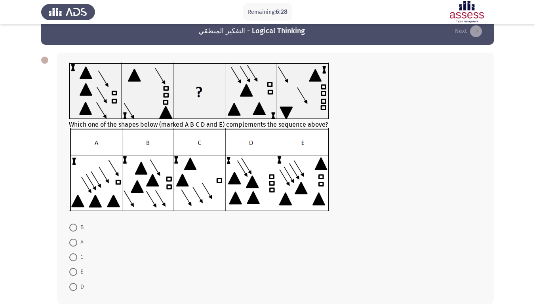  I want to click on div: Which one of the shapes below (marked A B C D and E) complements the sequence above?, so click(275, 137).